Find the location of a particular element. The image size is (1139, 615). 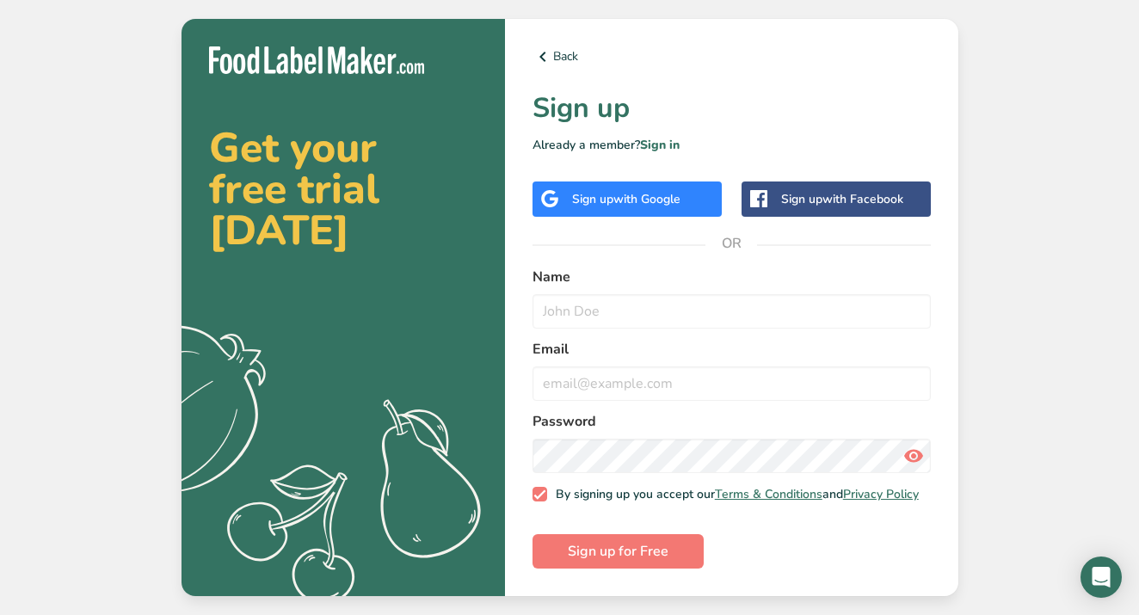

span: Sign up for Free is located at coordinates (618, 552).